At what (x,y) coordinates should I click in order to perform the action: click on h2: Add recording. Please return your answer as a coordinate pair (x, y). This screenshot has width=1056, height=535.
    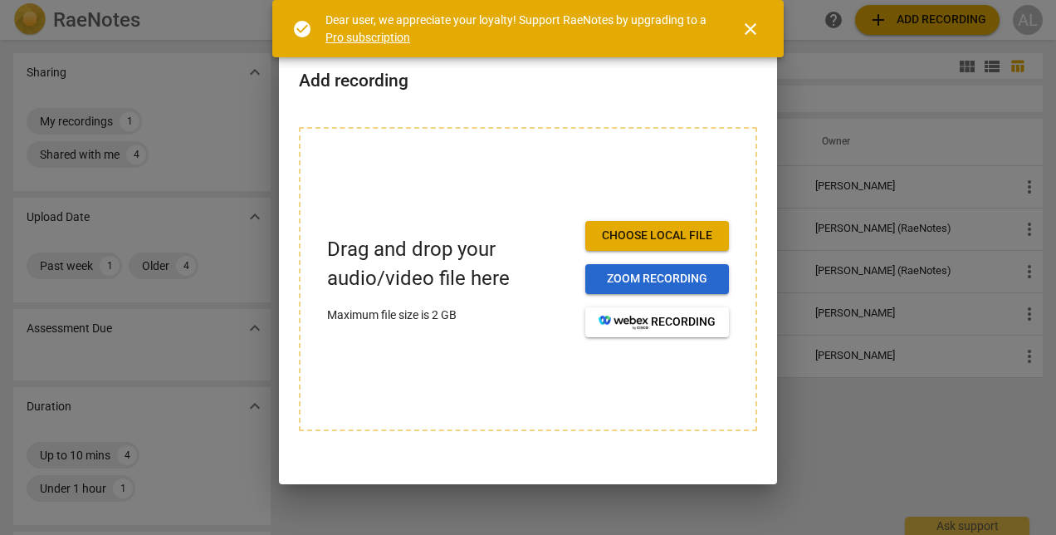
    Looking at the image, I should click on (528, 81).